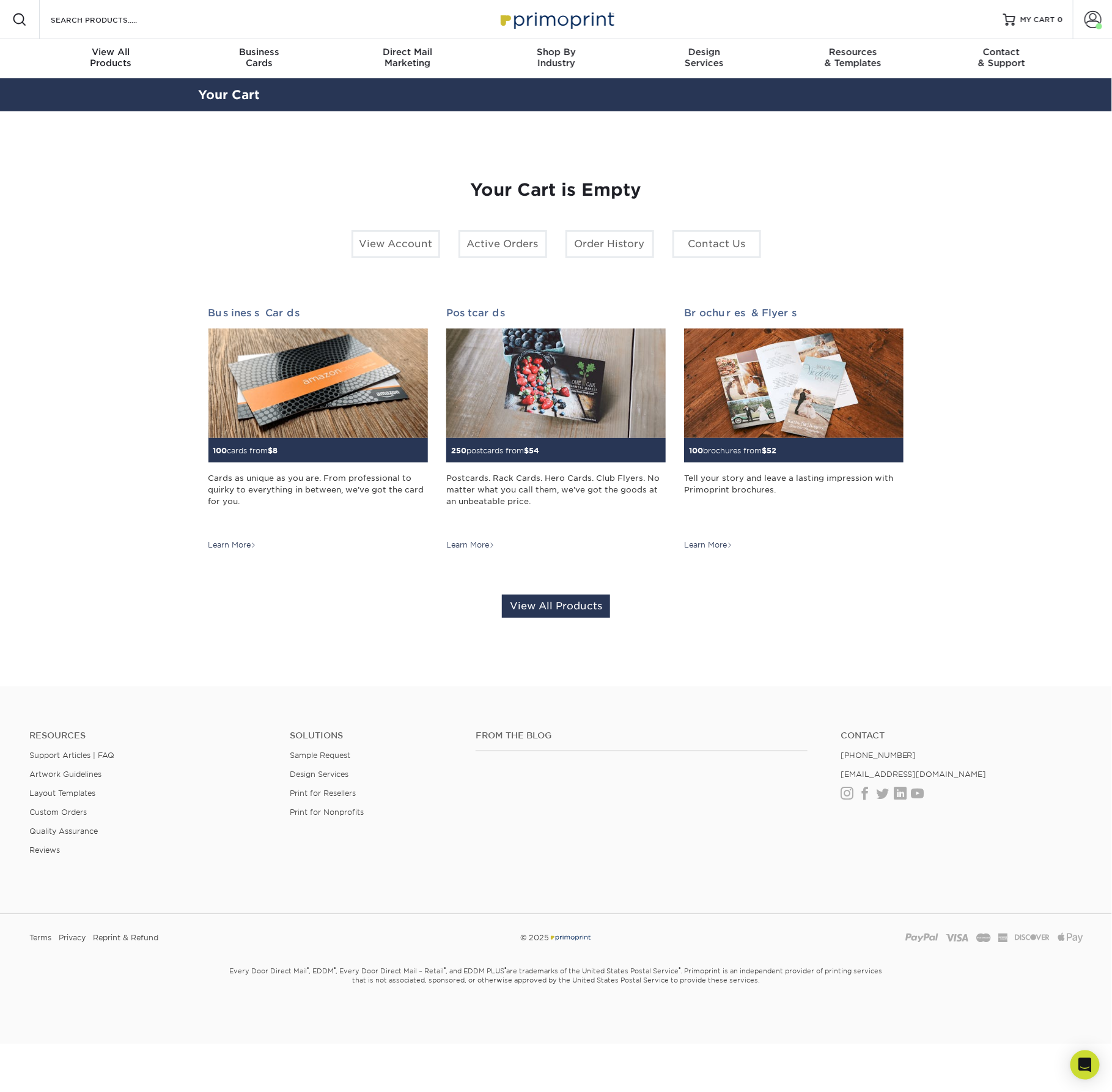  What do you see at coordinates (733, 450) in the screenshot?
I see `small: brochures from` at bounding box center [733, 450].